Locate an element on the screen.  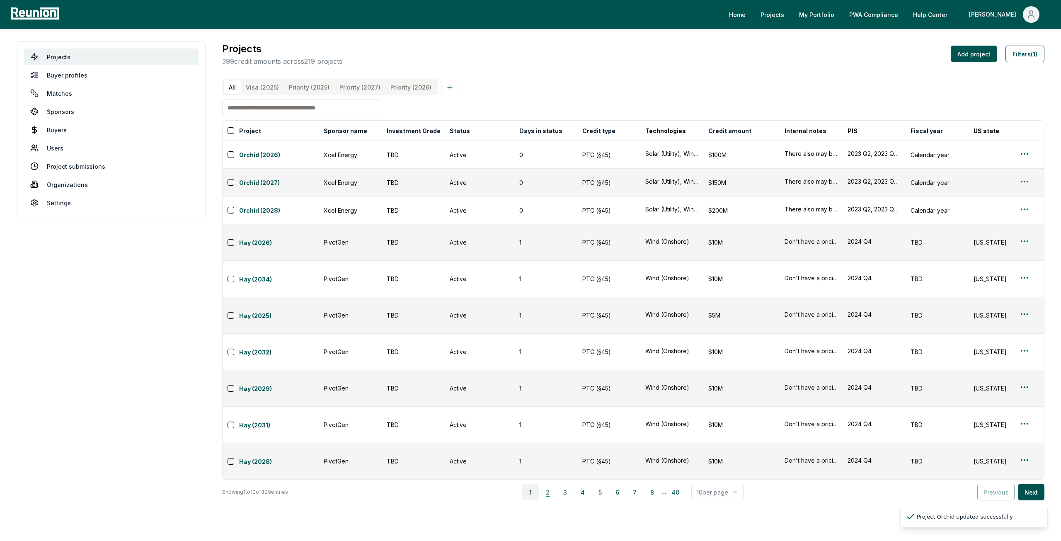
button: Credit amount is located at coordinates (730, 131).